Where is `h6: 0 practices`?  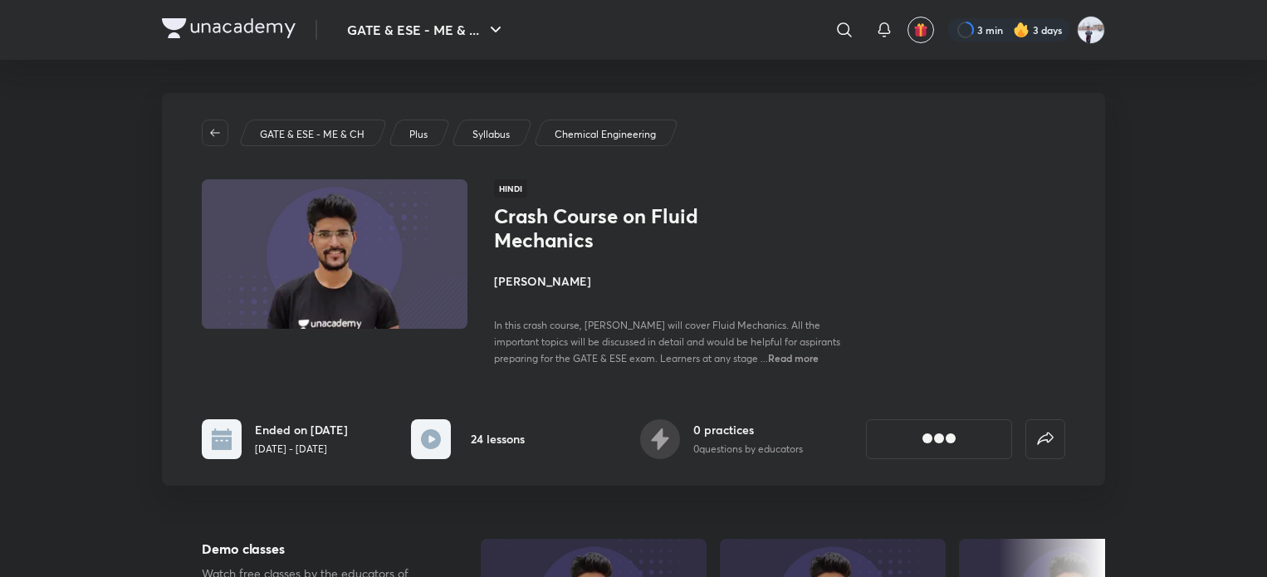 h6: 0 practices is located at coordinates (748, 429).